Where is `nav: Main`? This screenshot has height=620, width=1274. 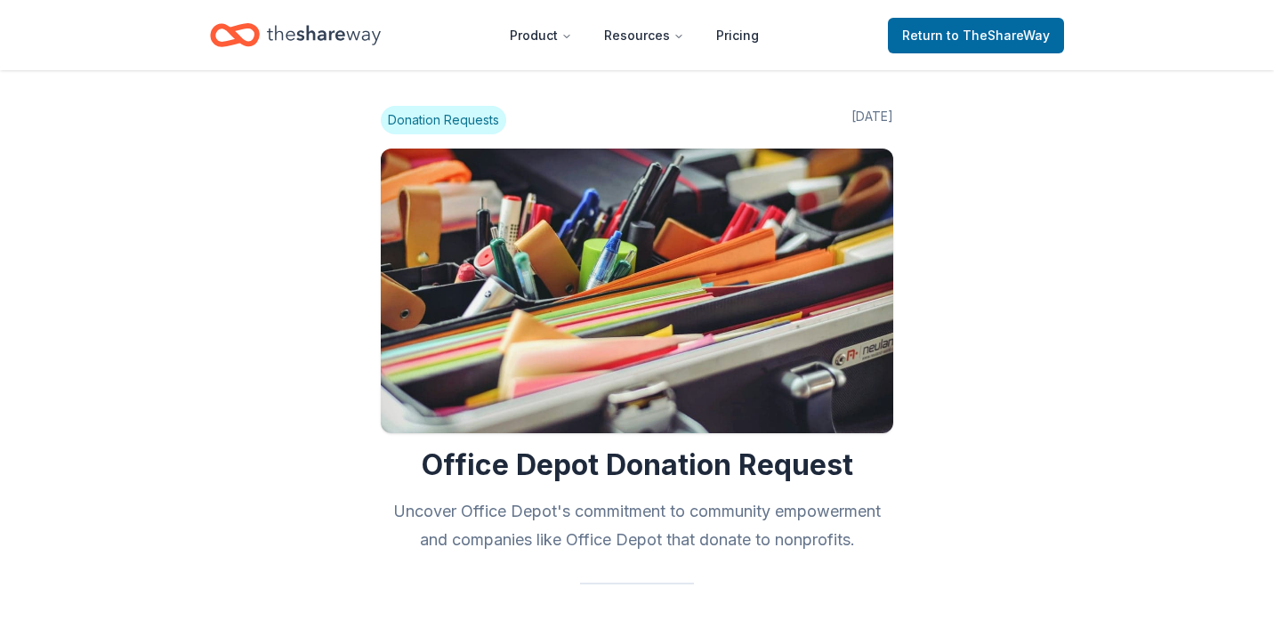 nav: Main is located at coordinates (634, 35).